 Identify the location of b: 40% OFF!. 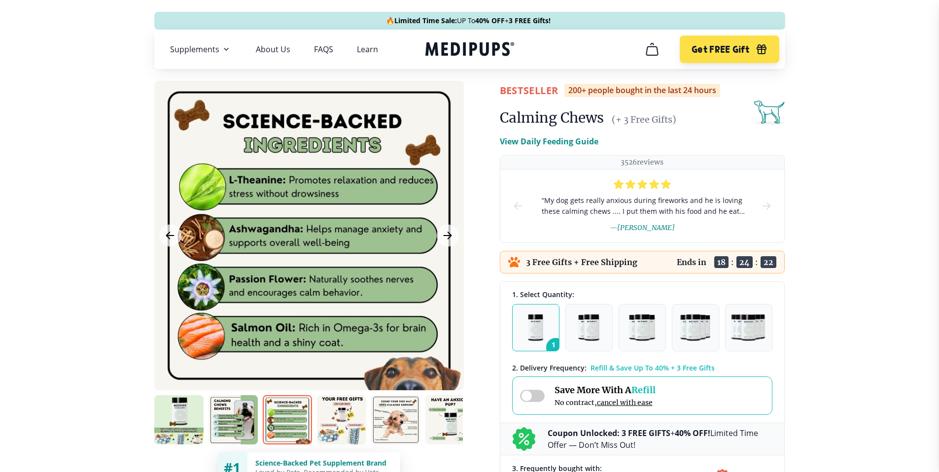
(692, 433).